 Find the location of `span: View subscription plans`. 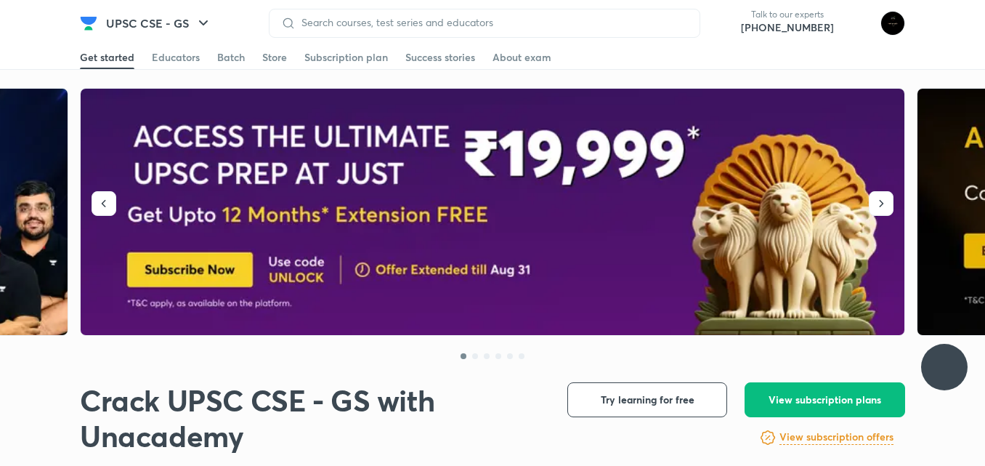

span: View subscription plans is located at coordinates (824, 399).